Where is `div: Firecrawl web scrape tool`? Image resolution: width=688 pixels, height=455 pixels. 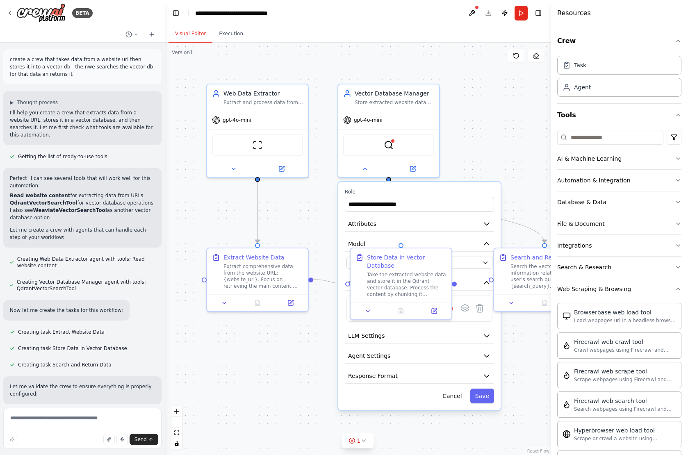 div: Firecrawl web scrape tool is located at coordinates (625, 371).